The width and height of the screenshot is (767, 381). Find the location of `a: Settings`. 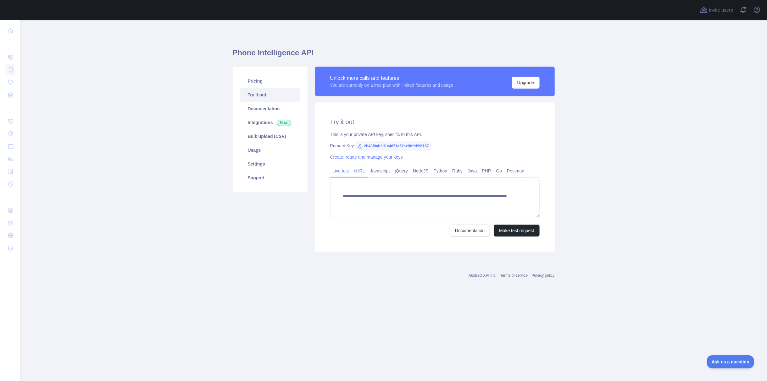

a: Settings is located at coordinates (270, 164).